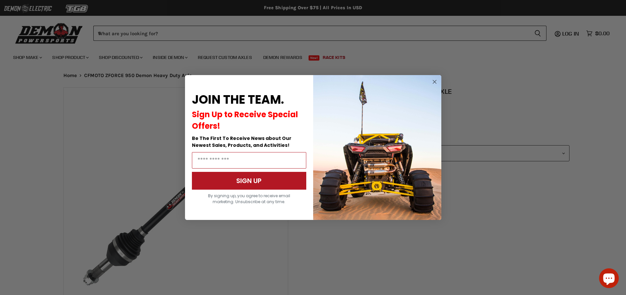  What do you see at coordinates (238, 99) in the screenshot?
I see `span: JOIN THE TEAM.` at bounding box center [238, 99].